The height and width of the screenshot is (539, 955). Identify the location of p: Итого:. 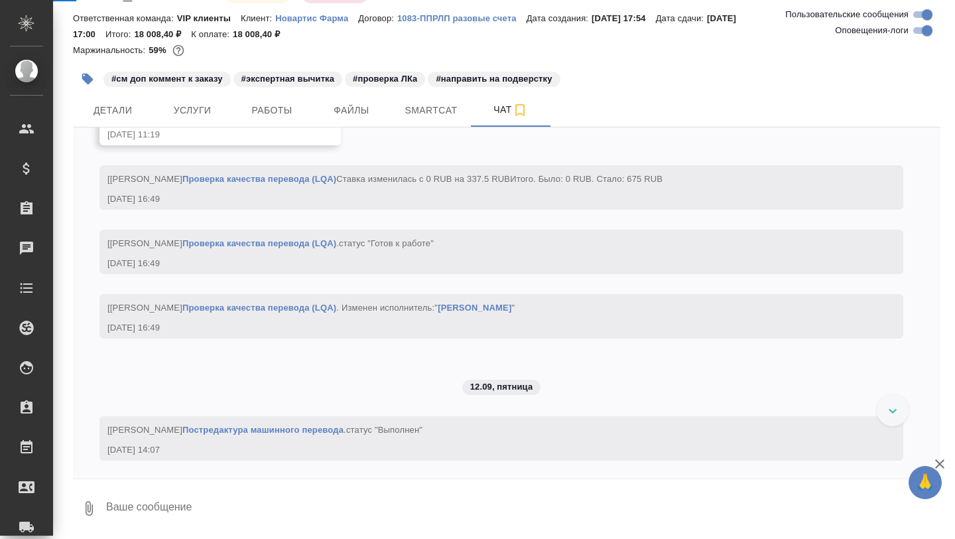
(119, 34).